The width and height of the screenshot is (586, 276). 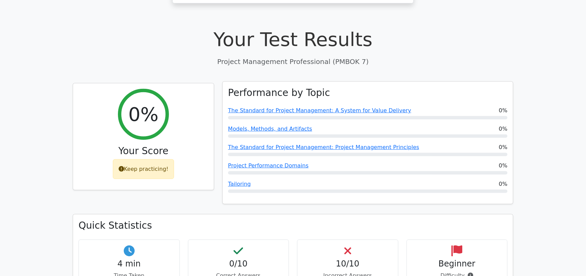 What do you see at coordinates (129, 263) in the screenshot?
I see `h4: 4 min` at bounding box center [129, 263].